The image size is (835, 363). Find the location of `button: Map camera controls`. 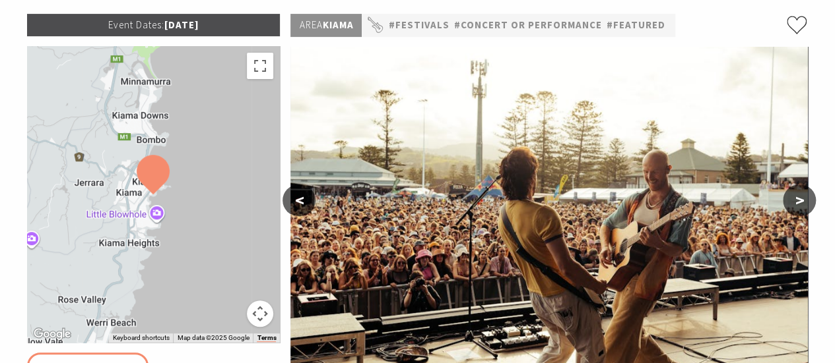

button: Map camera controls is located at coordinates (260, 314).